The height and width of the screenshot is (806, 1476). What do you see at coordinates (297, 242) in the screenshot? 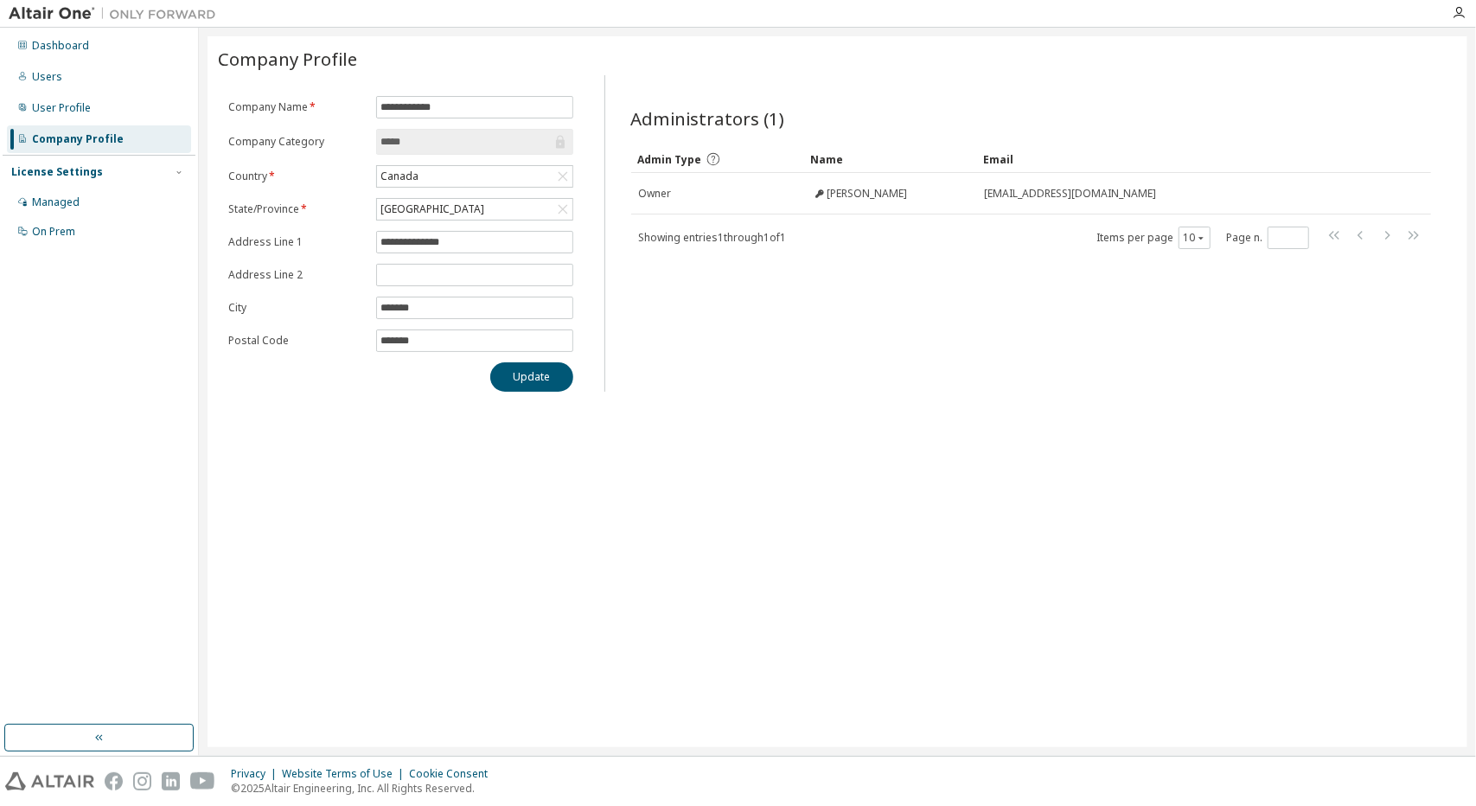
I see `label: Address Line 1` at bounding box center [297, 242].